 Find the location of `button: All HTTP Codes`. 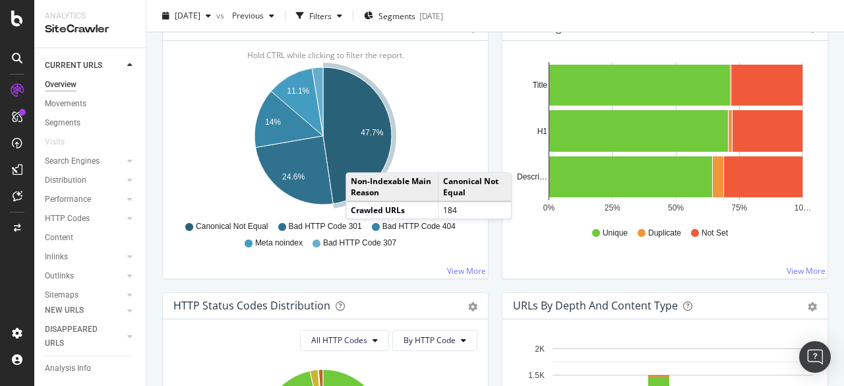

button: All HTTP Codes is located at coordinates (344, 340).